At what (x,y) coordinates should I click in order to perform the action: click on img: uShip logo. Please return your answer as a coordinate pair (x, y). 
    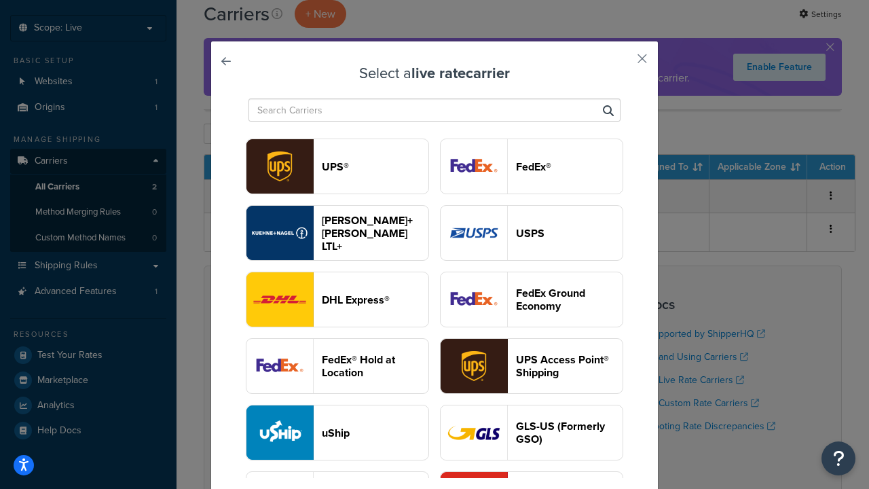
    Looking at the image, I should click on (280, 433).